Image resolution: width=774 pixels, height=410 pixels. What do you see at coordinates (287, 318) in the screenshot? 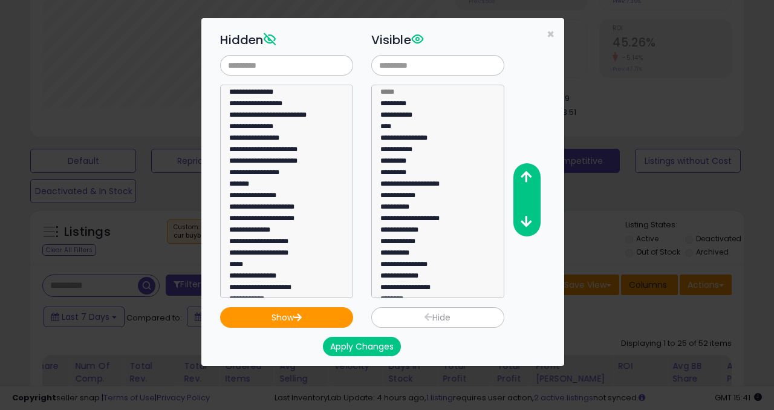
I see `button: Show` at bounding box center [287, 318].